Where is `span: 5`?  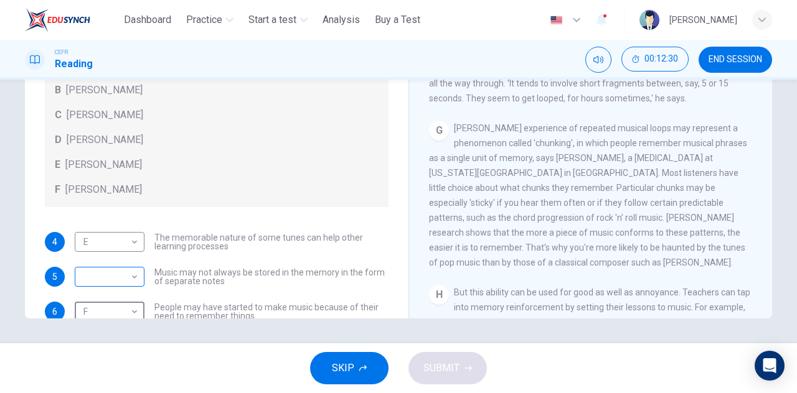
span: 5 is located at coordinates (55, 277).